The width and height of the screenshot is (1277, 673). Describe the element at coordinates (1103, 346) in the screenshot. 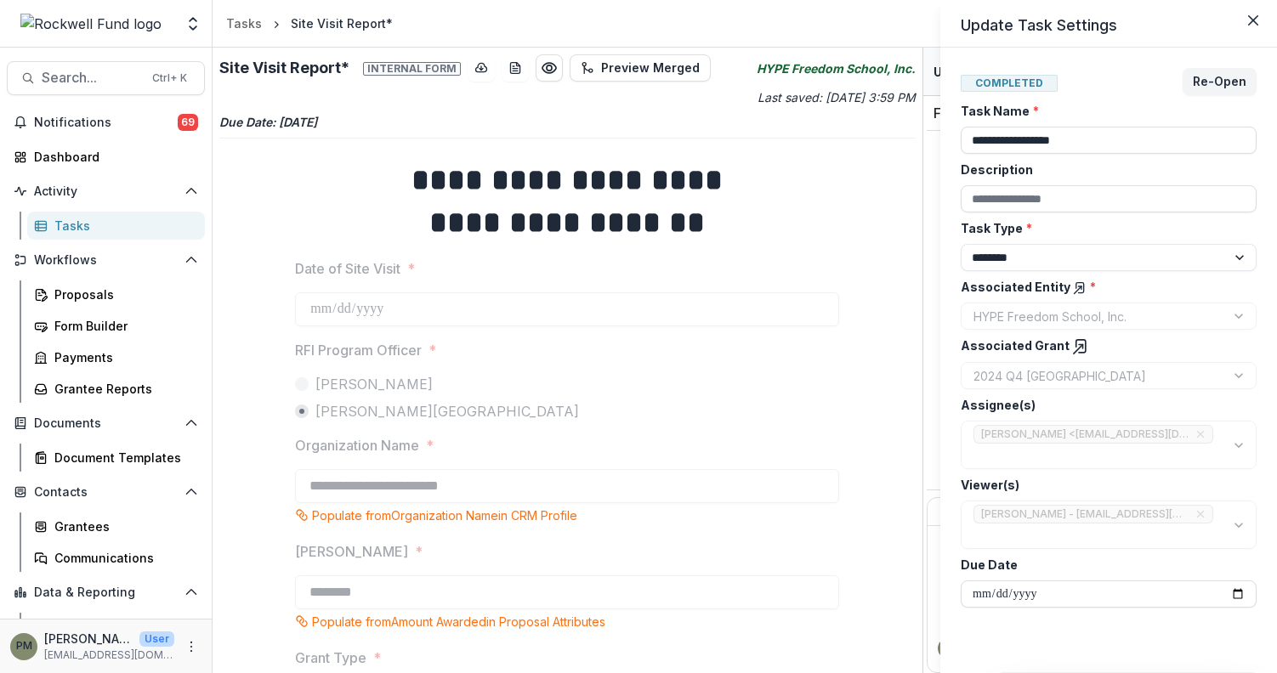

I see `label: Associated Grant` at that location.